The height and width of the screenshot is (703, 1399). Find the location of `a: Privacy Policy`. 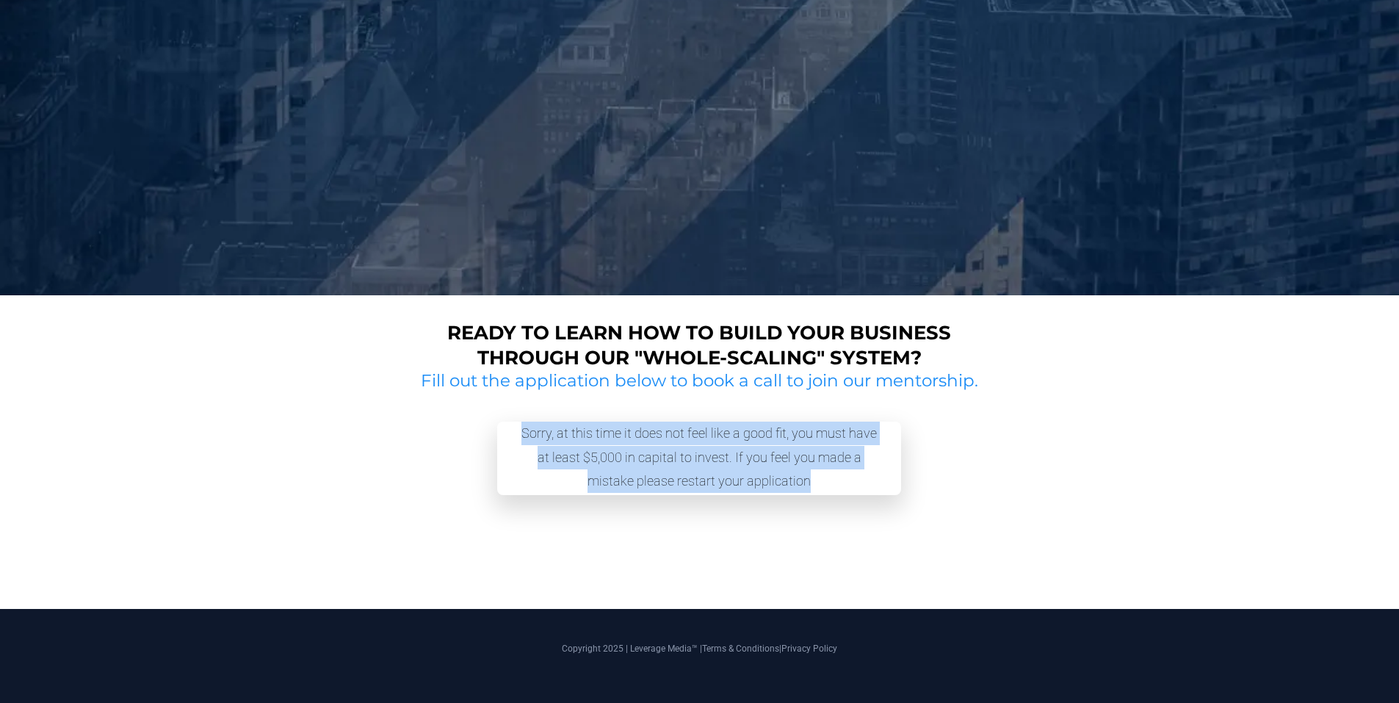

a: Privacy Policy is located at coordinates (809, 648).